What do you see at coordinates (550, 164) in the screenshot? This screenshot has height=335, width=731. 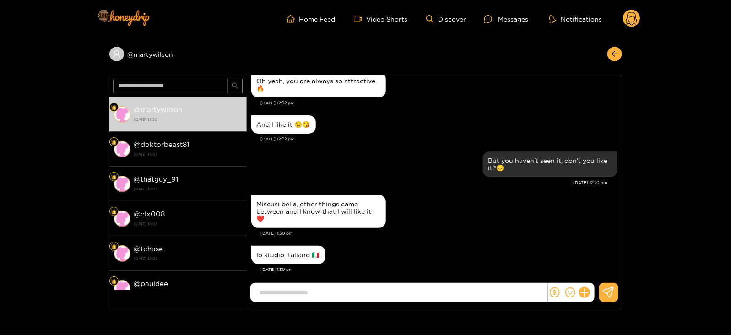 I see `div: Sep. 29, 12:20 pm` at bounding box center [550, 164].